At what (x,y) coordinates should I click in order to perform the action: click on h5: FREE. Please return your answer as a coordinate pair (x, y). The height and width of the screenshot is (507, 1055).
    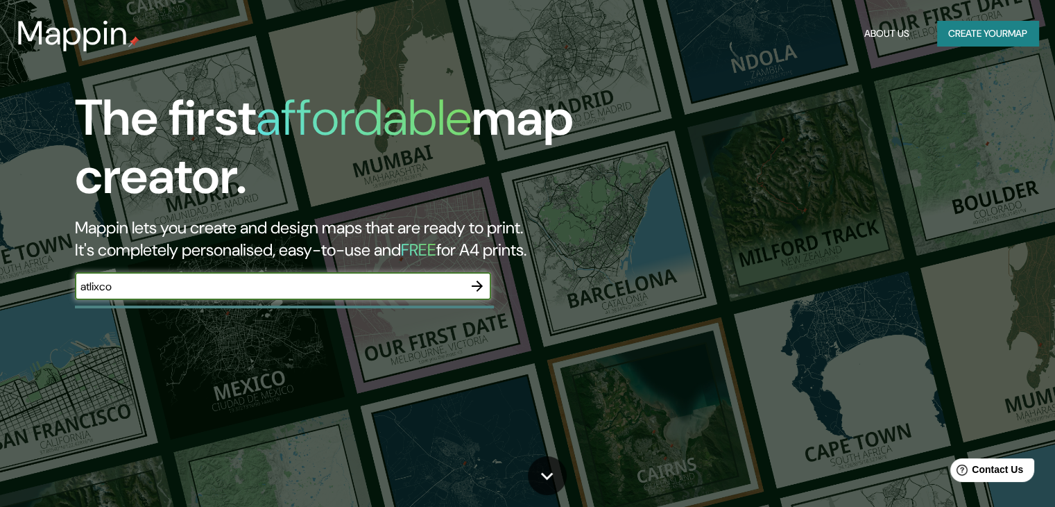
    Looking at the image, I should click on (418, 249).